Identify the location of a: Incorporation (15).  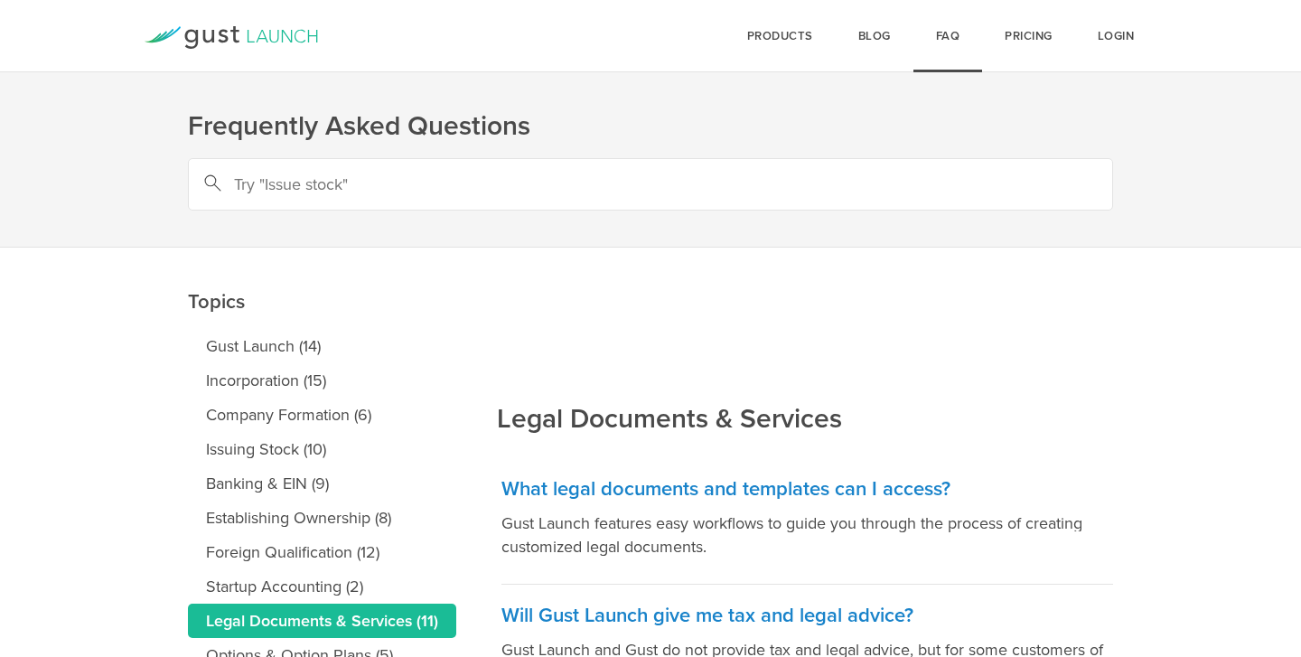
(322, 380).